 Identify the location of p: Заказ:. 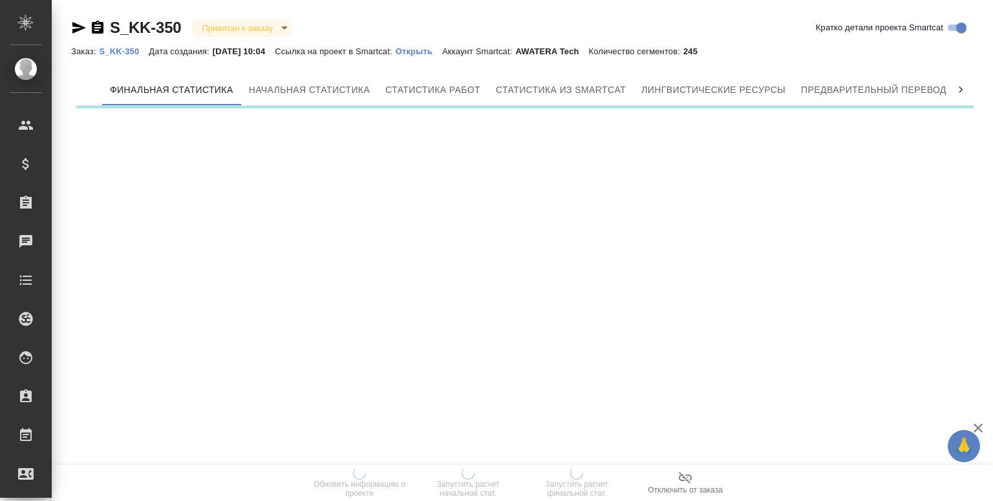
(85, 51).